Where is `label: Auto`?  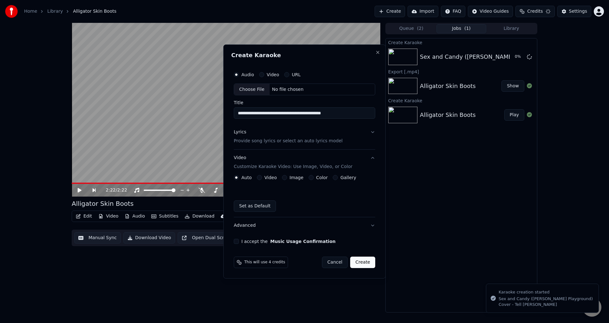
label: Auto is located at coordinates (246, 177).